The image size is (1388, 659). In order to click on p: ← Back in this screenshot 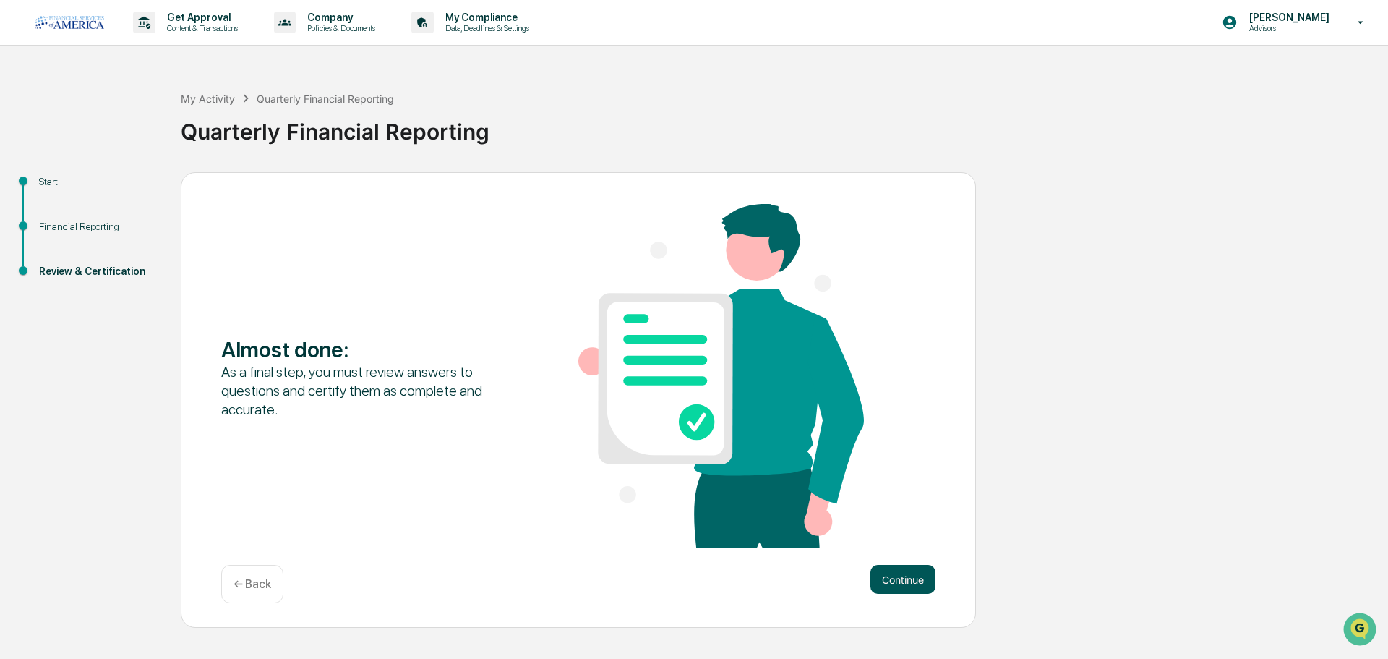, I will do `click(252, 583)`.